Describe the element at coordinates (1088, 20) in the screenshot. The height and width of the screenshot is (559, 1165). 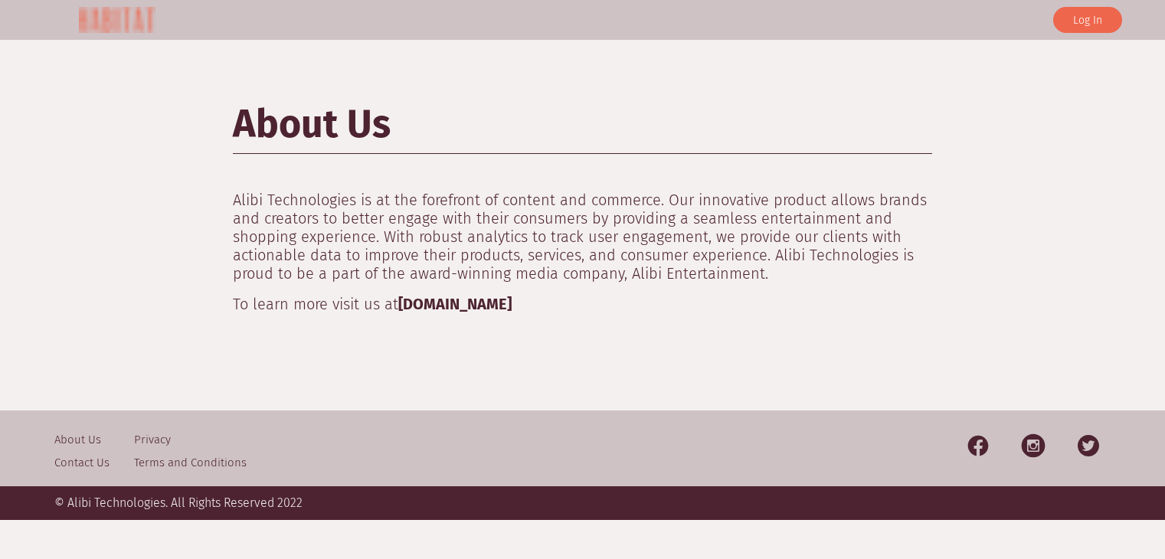
I see `button: Log In` at that location.